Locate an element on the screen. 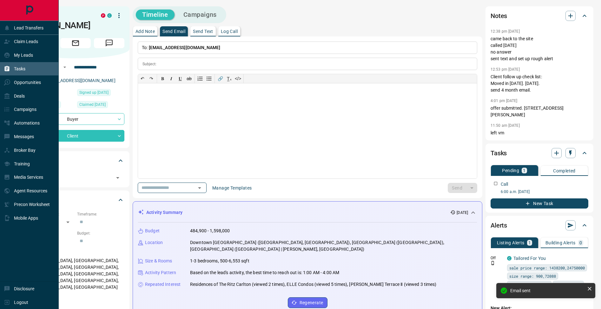  p: Location is located at coordinates (154, 243).